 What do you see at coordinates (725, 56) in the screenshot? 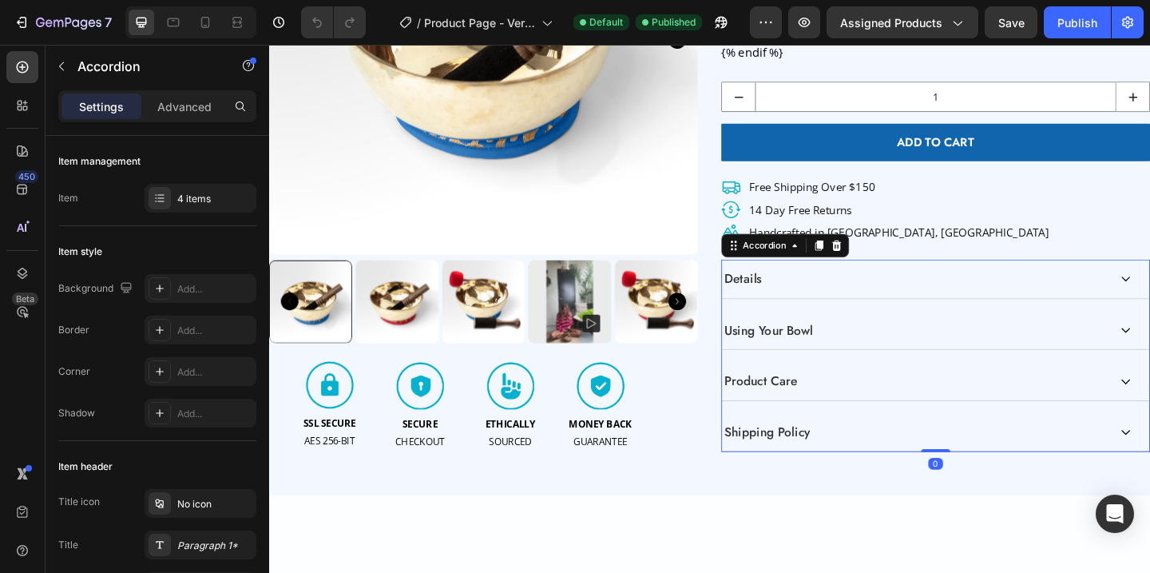
I see `input: quantity` at bounding box center [725, 56].